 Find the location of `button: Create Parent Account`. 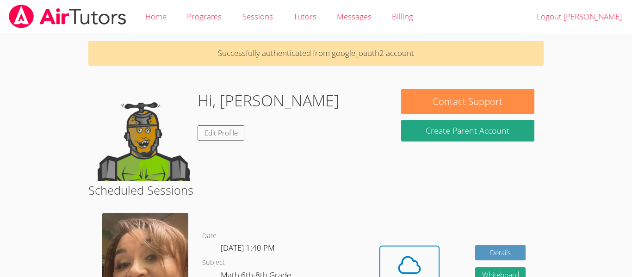

button: Create Parent Account is located at coordinates (468, 130).